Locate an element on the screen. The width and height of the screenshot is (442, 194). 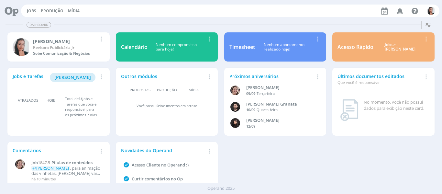
div: Comentários is located at coordinates (55, 150).